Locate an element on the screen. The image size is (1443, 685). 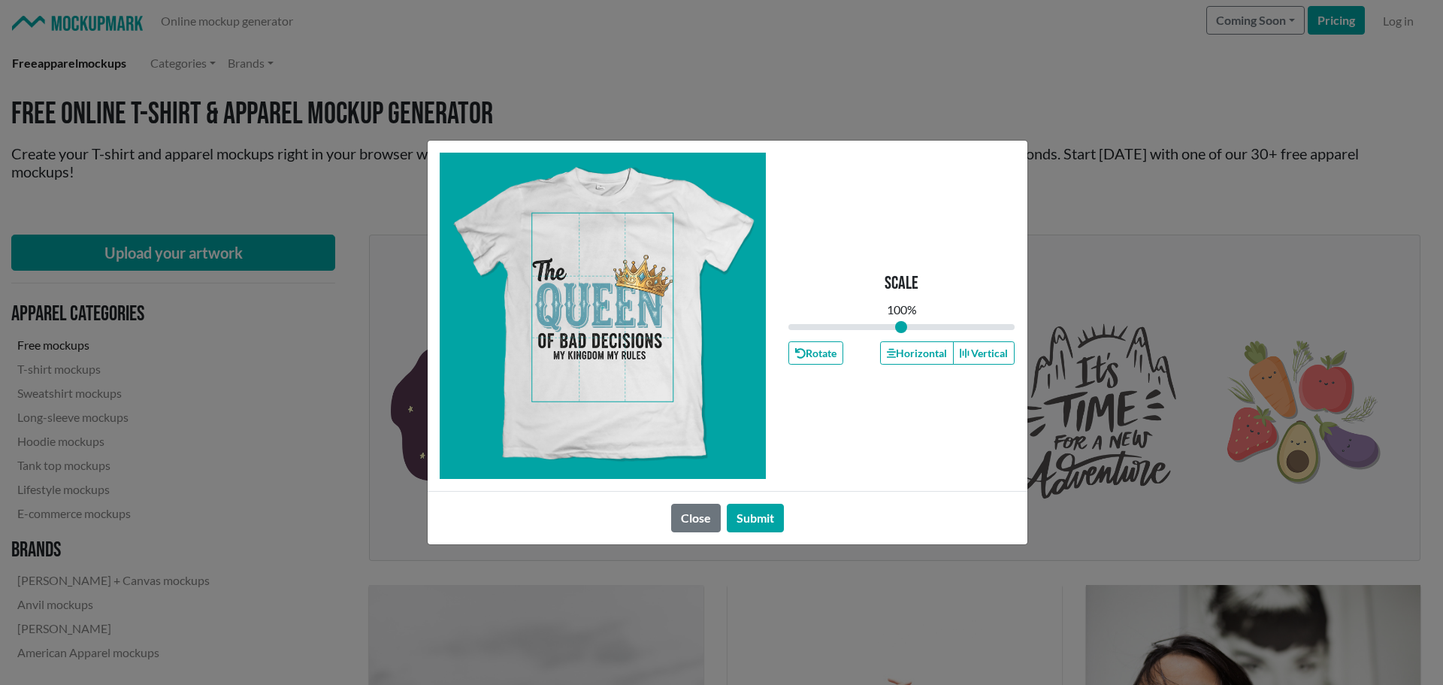
p: Scale is located at coordinates (901, 283).